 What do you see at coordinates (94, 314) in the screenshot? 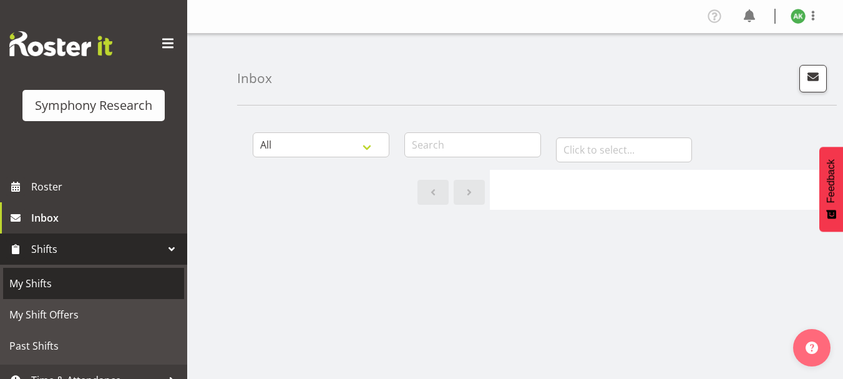
I see `span: My Shift Offers` at bounding box center [94, 314].